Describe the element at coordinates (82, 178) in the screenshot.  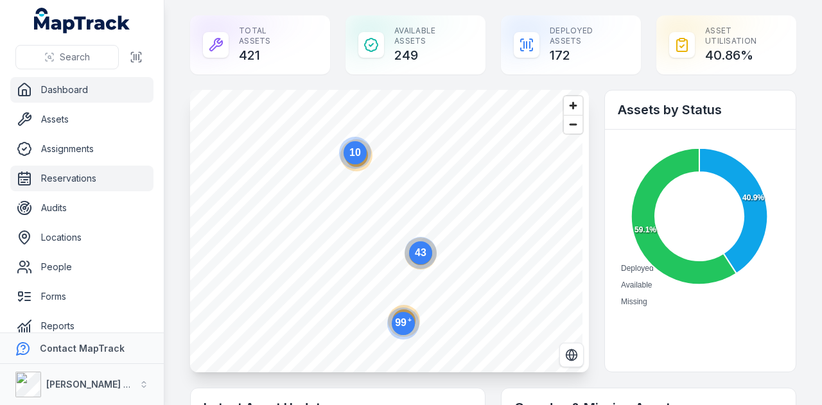
I see `a: Reservations` at that location.